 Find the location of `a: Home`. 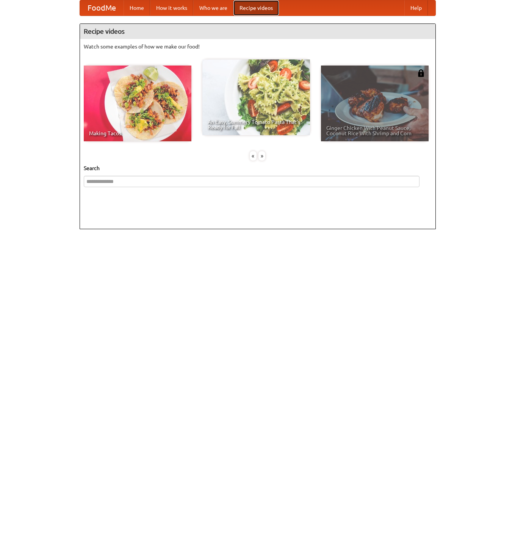

a: Home is located at coordinates (137, 8).